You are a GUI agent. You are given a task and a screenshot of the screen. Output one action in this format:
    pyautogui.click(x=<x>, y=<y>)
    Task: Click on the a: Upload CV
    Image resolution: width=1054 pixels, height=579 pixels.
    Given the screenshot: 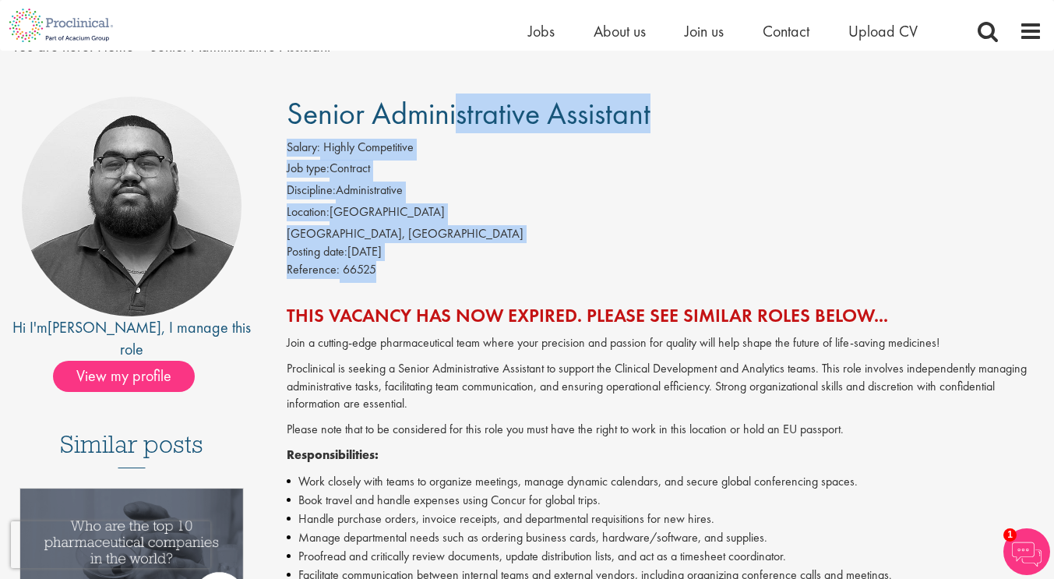 What is the action you would take?
    pyautogui.click(x=883, y=31)
    